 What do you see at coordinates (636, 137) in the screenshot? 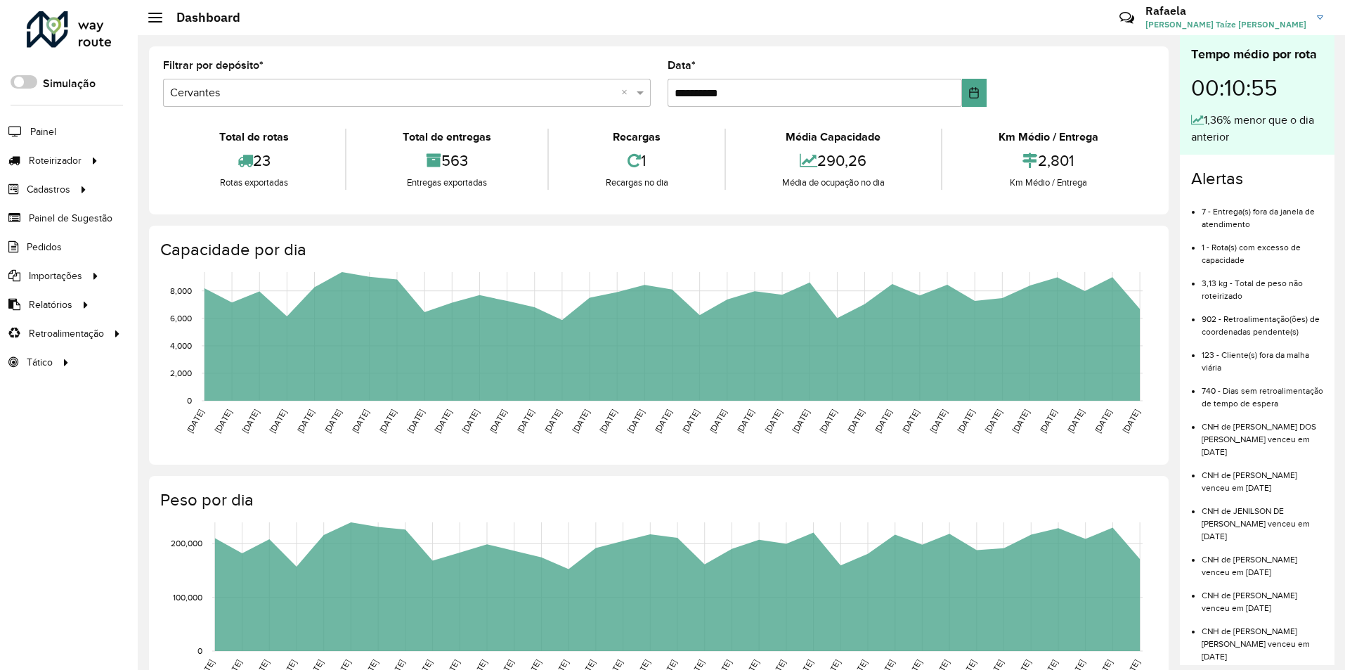
I see `div: Recargas` at bounding box center [636, 137].